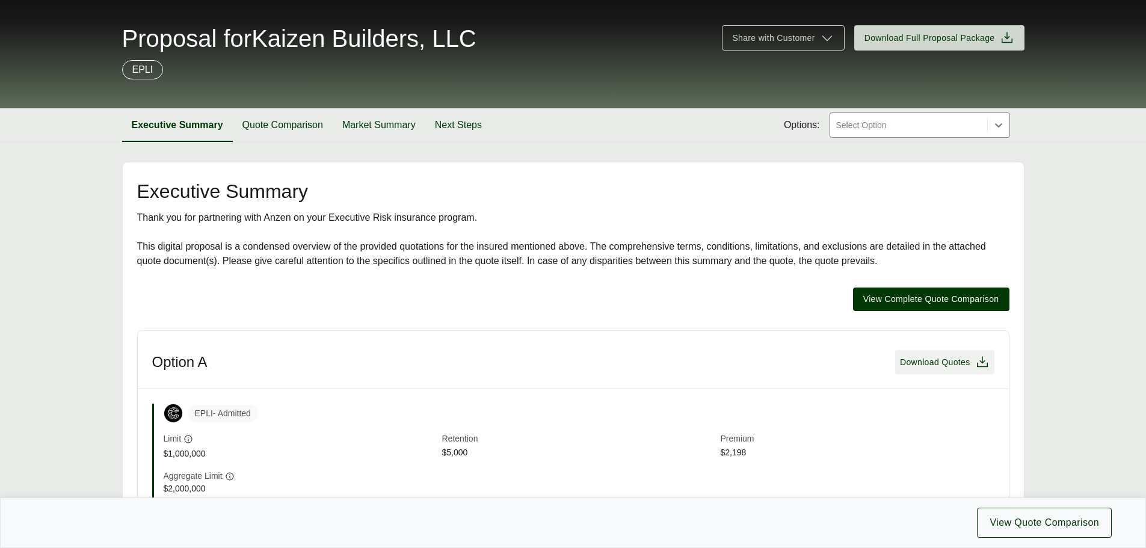 This screenshot has width=1146, height=548. What do you see at coordinates (931, 299) in the screenshot?
I see `a: View Complete Quote Comparison` at bounding box center [931, 299].